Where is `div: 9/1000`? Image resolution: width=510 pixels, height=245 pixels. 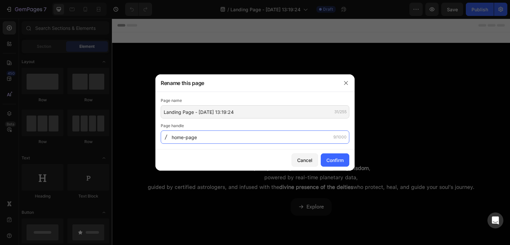 div: 9/1000 is located at coordinates (340, 137).